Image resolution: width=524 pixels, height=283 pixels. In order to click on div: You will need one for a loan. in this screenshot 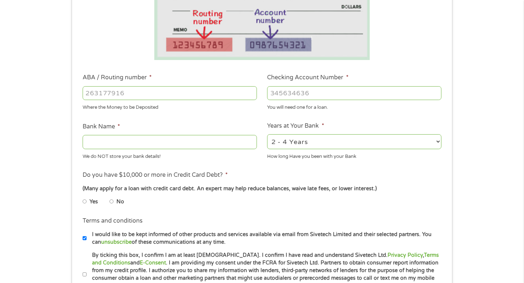, I will do `click(354, 106)`.